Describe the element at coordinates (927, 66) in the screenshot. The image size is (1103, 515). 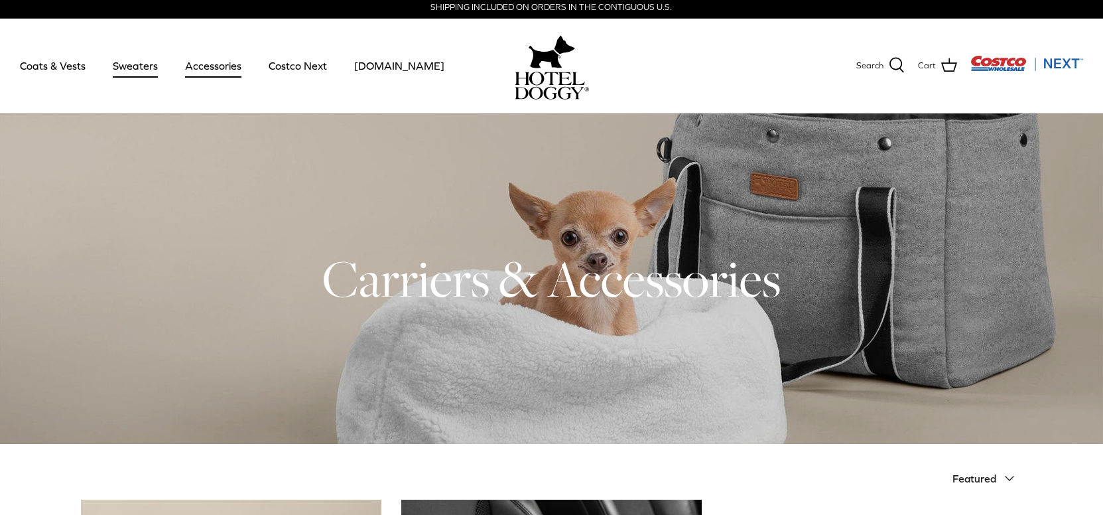
I see `span: Cart` at that location.